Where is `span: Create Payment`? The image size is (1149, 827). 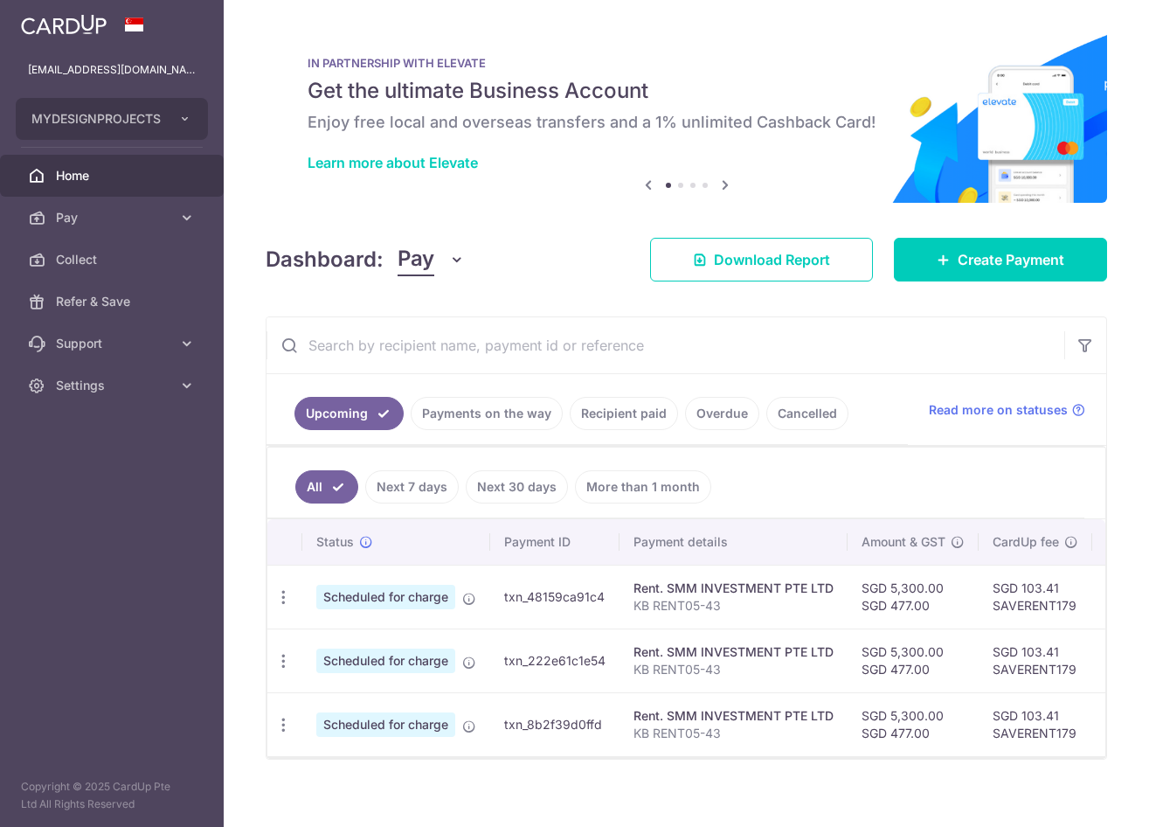
span: Create Payment is located at coordinates (1011, 260).